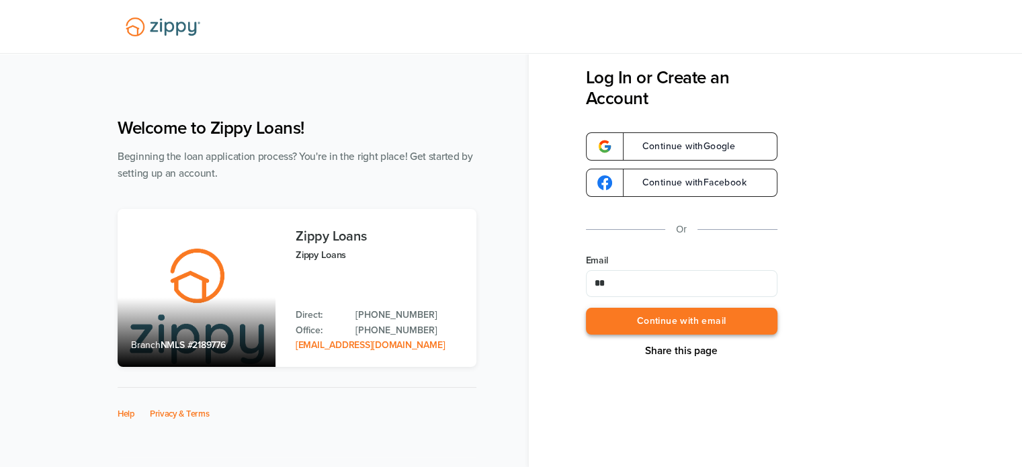  What do you see at coordinates (295, 165) in the screenshot?
I see `span: Beginning the loan application process? You're in the right place! Get started by setting up an a...` at bounding box center [295, 165].